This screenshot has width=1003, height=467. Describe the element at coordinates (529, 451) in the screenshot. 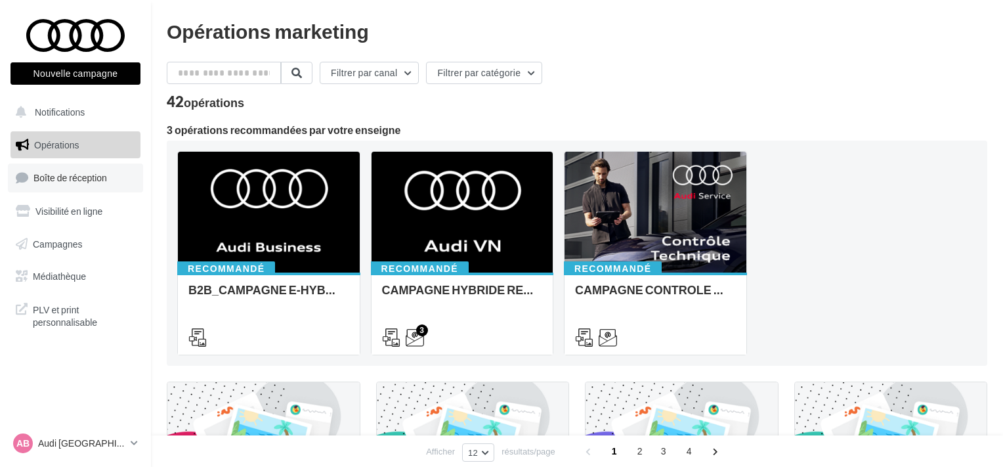

I see `span: résultats/page` at that location.